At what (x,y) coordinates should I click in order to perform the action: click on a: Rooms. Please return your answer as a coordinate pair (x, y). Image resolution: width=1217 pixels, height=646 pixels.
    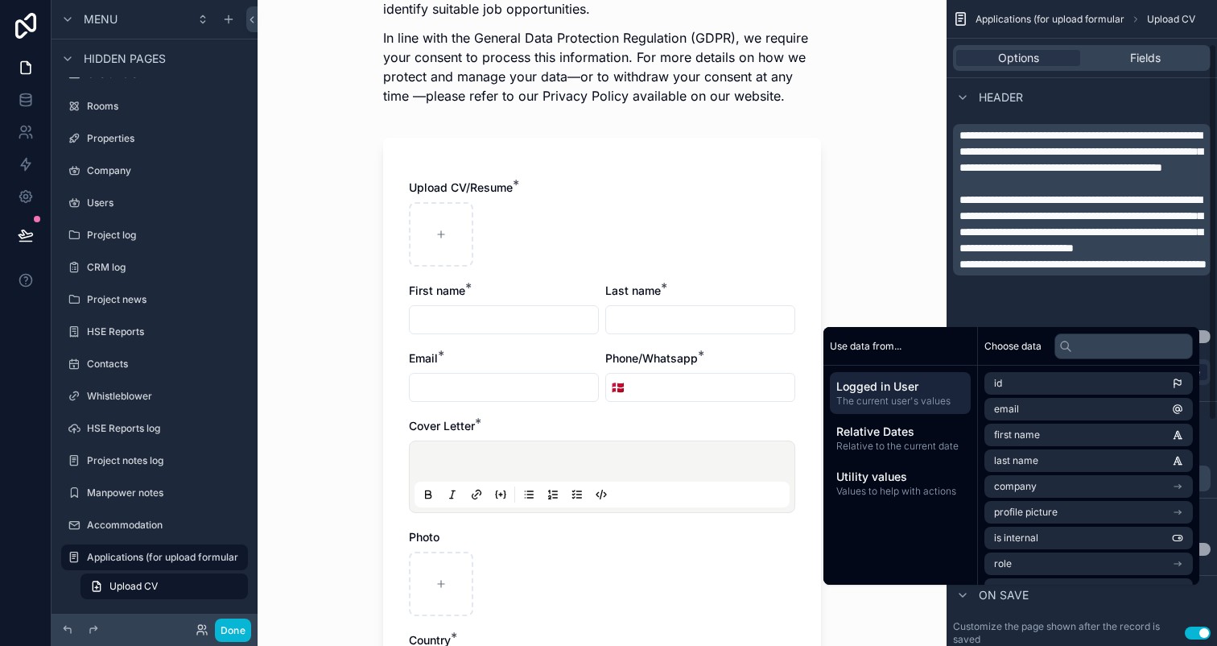
    Looking at the image, I should click on (155, 106).